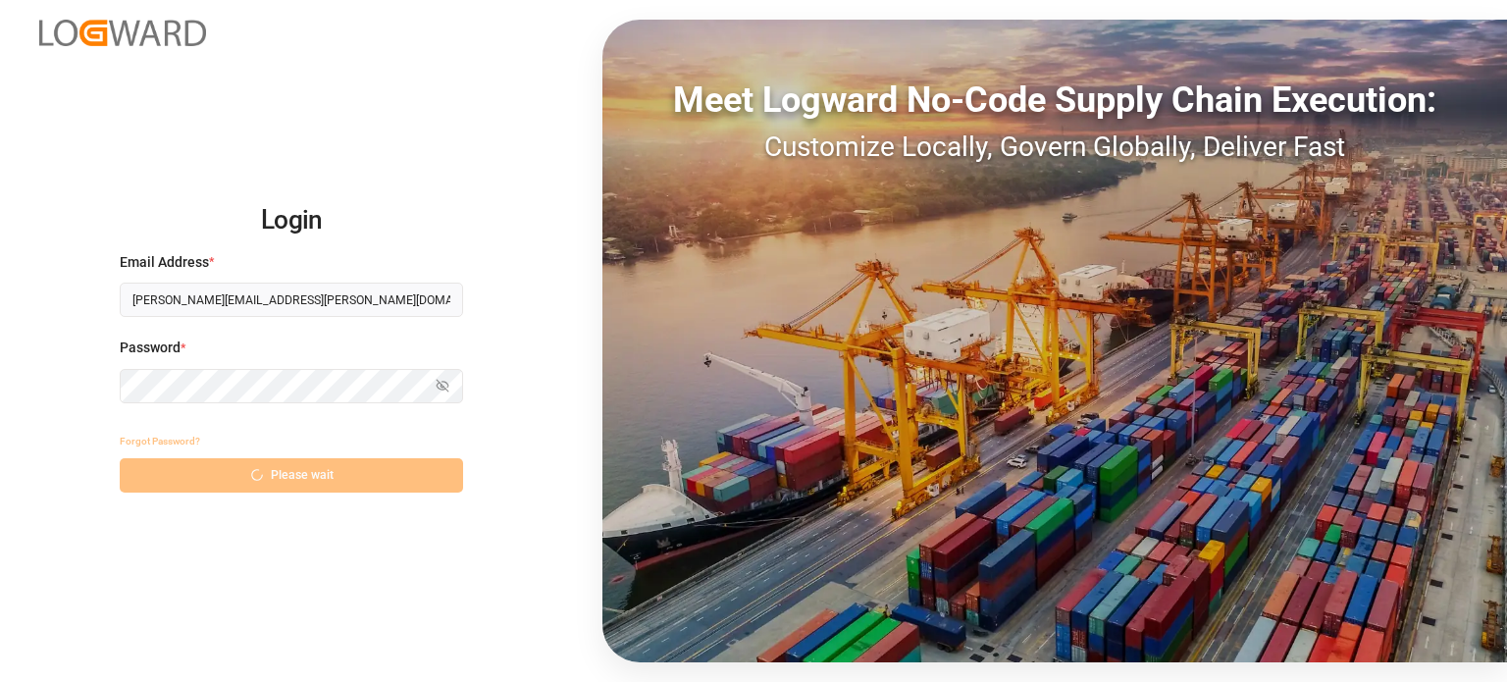 This screenshot has width=1507, height=682. I want to click on input: Enter your email, so click(291, 299).